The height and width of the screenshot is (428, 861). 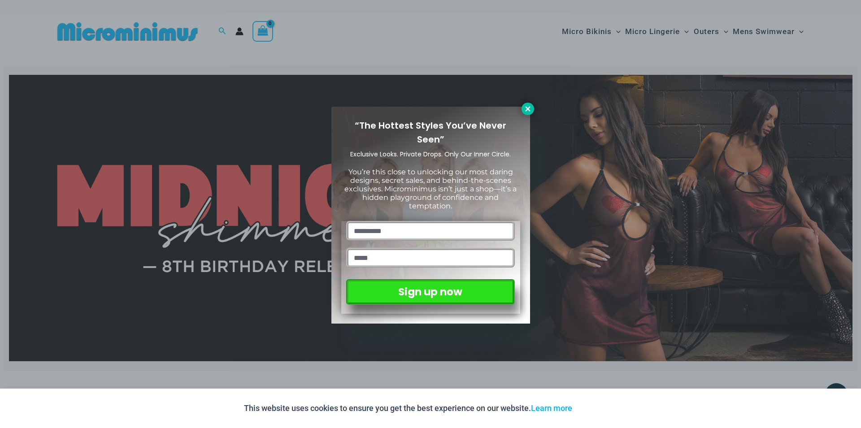 What do you see at coordinates (430, 189) in the screenshot?
I see `span: You’re this close to unlocking our most daring designs, secret sales, and behind-the-scenes exclu...` at bounding box center [430, 189].